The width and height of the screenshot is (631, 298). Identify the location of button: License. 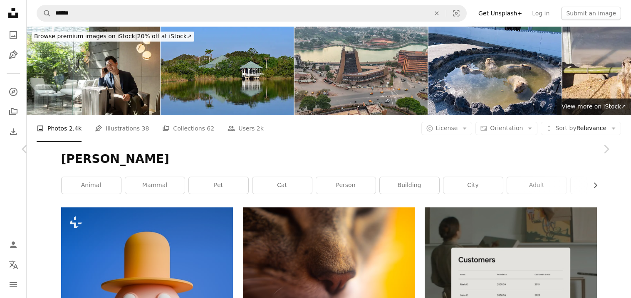
(447, 129).